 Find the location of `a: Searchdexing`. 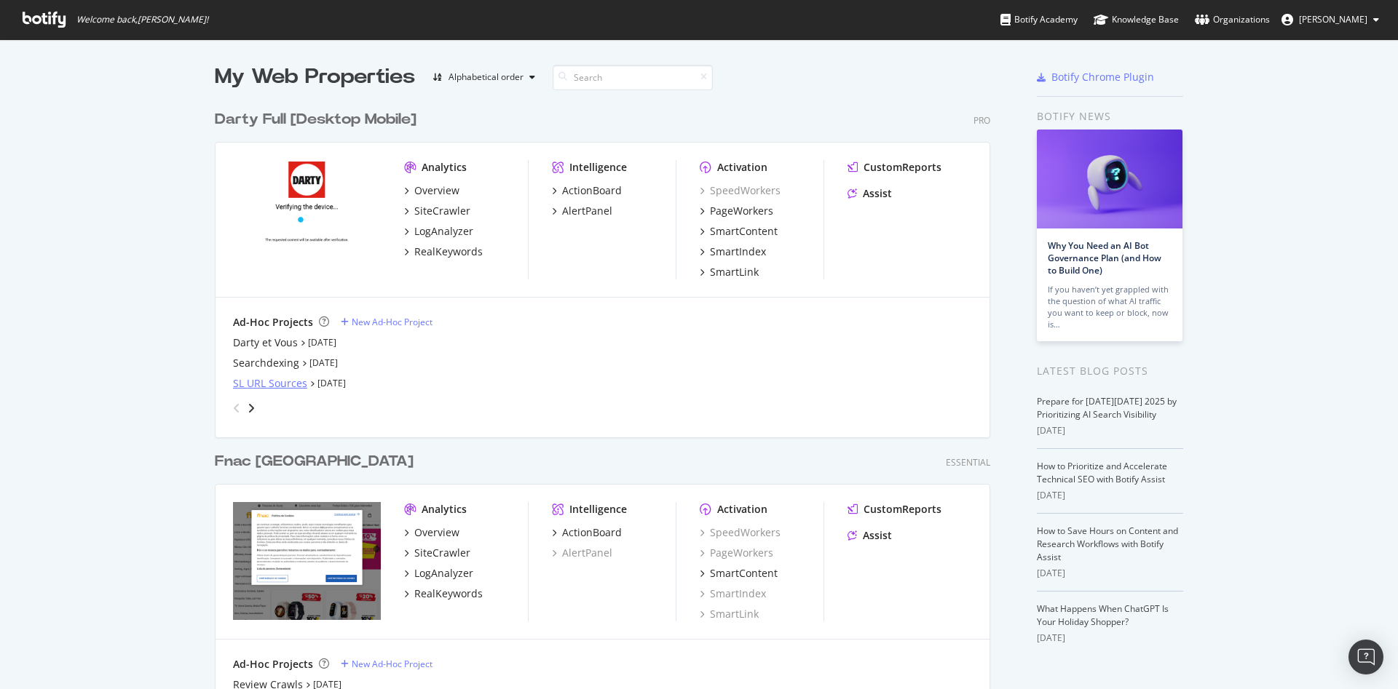

a: Searchdexing is located at coordinates (266, 363).